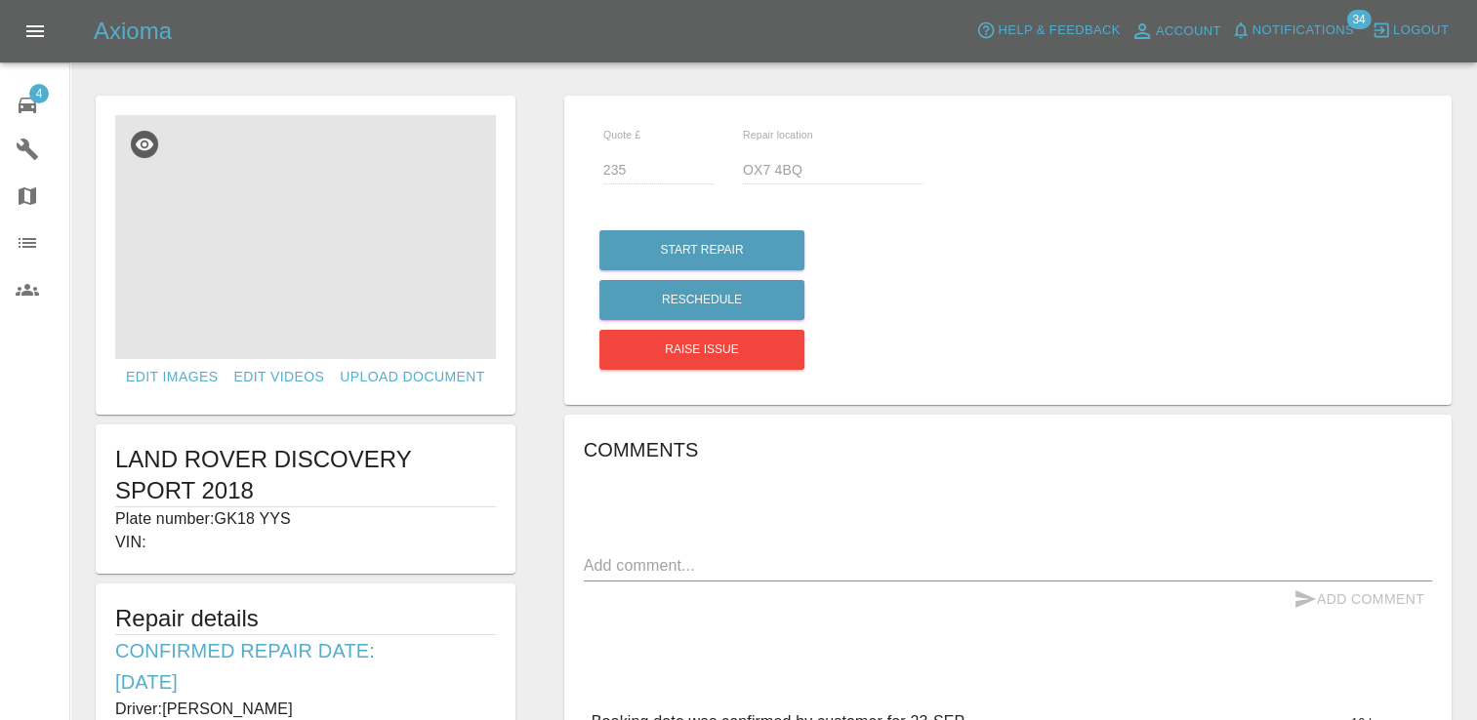 The width and height of the screenshot is (1477, 720). Describe the element at coordinates (1007, 450) in the screenshot. I see `h6: Comments` at that location.